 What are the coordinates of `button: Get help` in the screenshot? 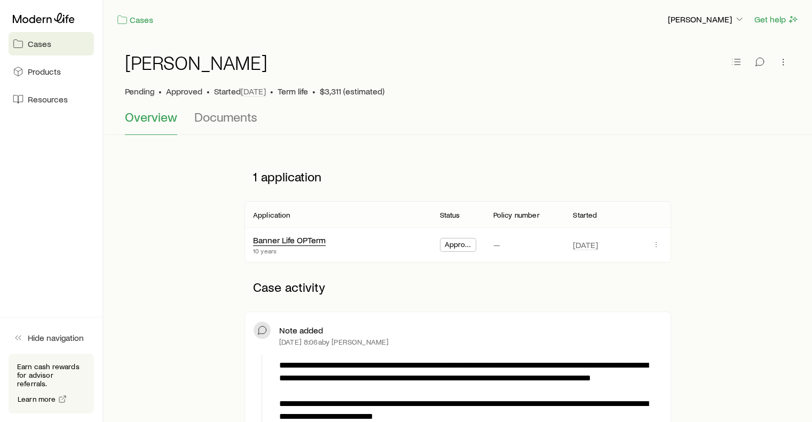 It's located at (777, 19).